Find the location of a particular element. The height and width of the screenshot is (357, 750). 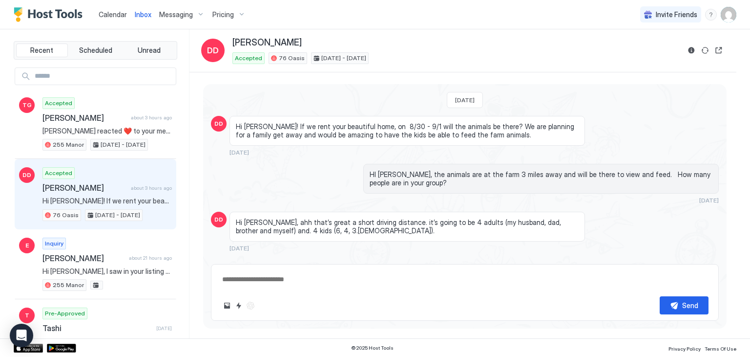

button: Scheduled is located at coordinates (96, 50).